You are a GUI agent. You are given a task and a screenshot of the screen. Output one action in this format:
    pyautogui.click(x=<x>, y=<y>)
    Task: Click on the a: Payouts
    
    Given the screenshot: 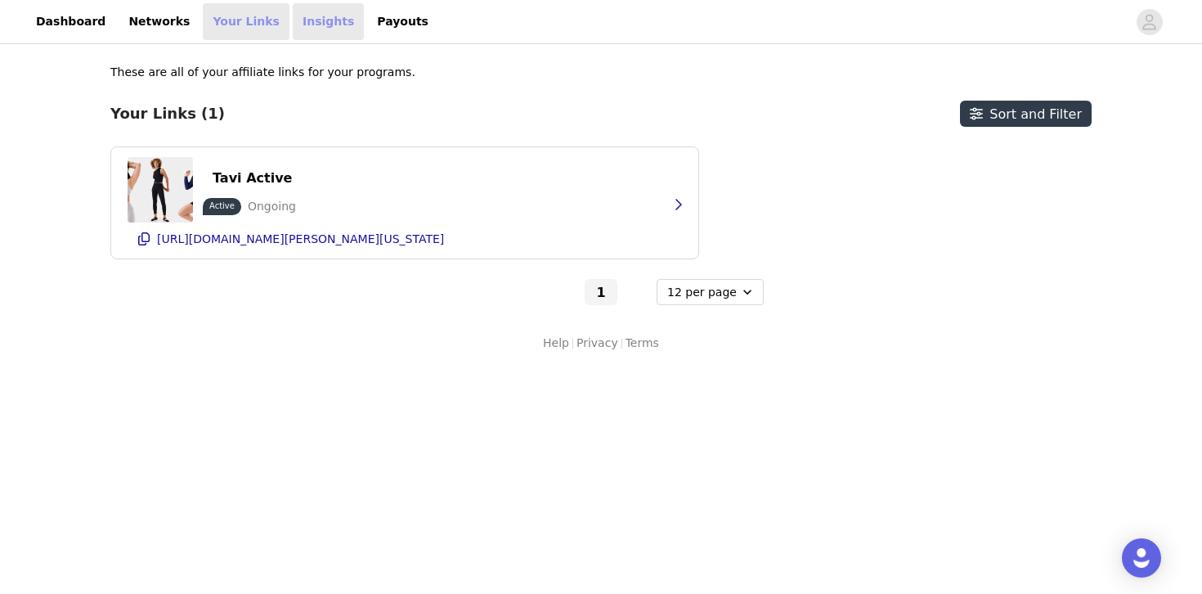 What is the action you would take?
    pyautogui.click(x=402, y=21)
    